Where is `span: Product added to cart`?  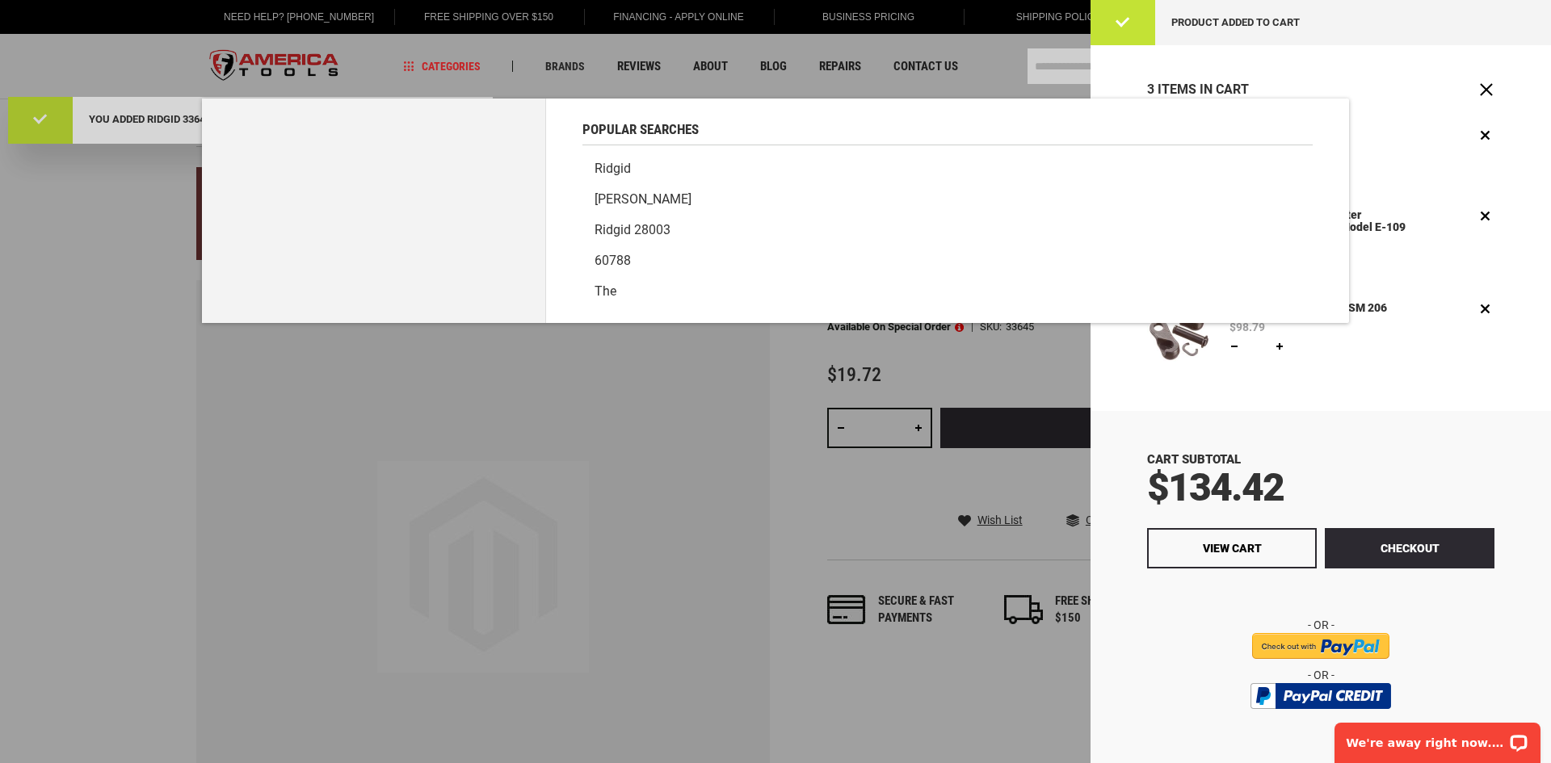 span: Product added to cart is located at coordinates (1235, 22).